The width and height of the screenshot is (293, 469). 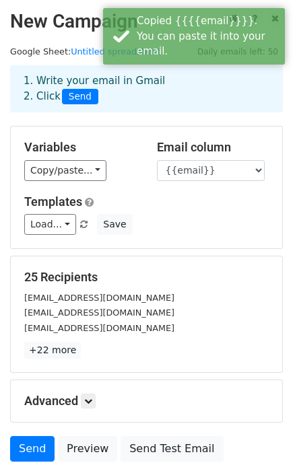 What do you see at coordinates (80, 97) in the screenshot?
I see `span: Send` at bounding box center [80, 97].